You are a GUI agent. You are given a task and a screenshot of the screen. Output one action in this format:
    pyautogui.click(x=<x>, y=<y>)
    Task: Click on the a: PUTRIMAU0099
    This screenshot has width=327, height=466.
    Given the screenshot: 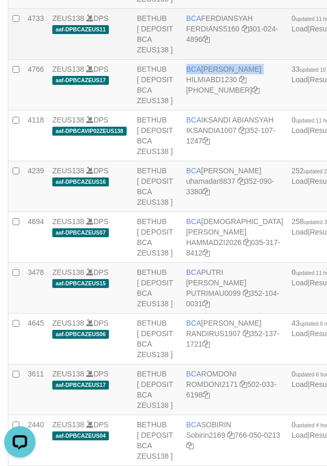 What is the action you would take?
    pyautogui.click(x=214, y=293)
    